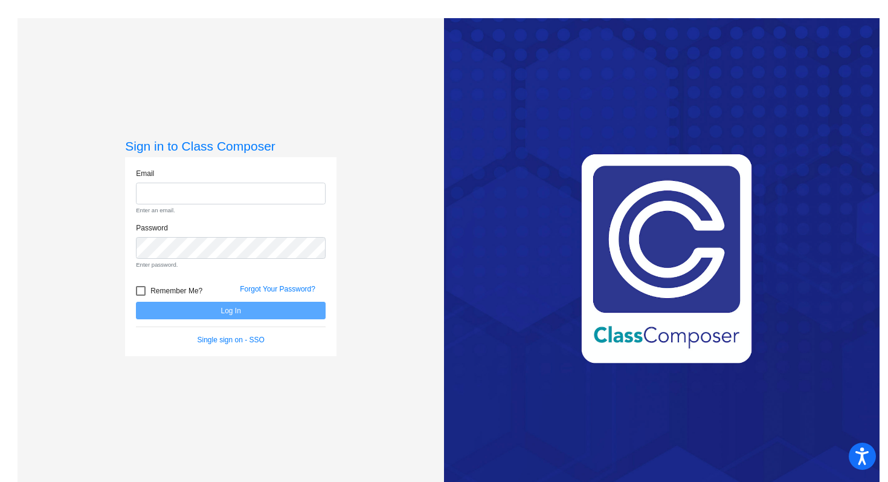 The height and width of the screenshot is (482, 888). I want to click on h3: Sign in to Class Composer, so click(231, 146).